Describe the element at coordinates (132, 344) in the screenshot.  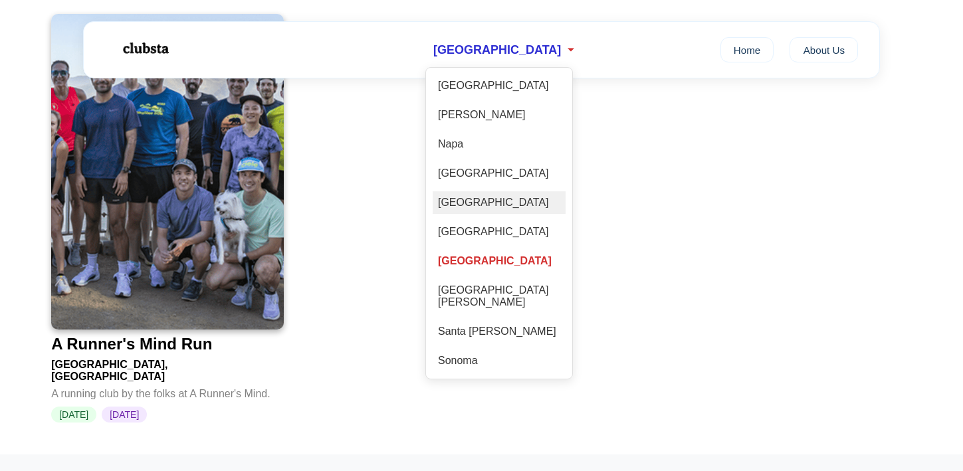
I see `div: A Runner's Mind Run` at that location.